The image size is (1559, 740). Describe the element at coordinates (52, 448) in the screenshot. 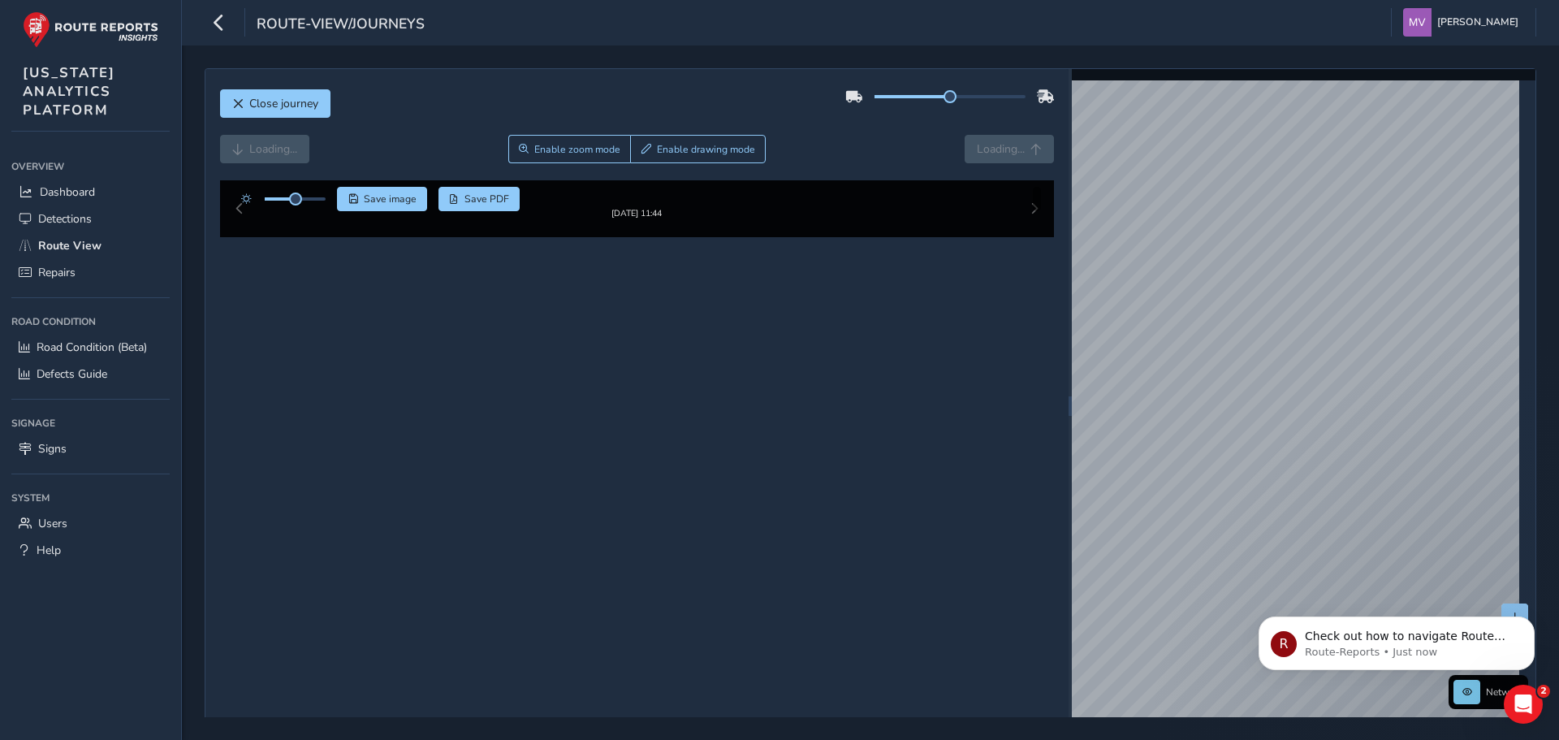

I see `span: Signs` at that location.